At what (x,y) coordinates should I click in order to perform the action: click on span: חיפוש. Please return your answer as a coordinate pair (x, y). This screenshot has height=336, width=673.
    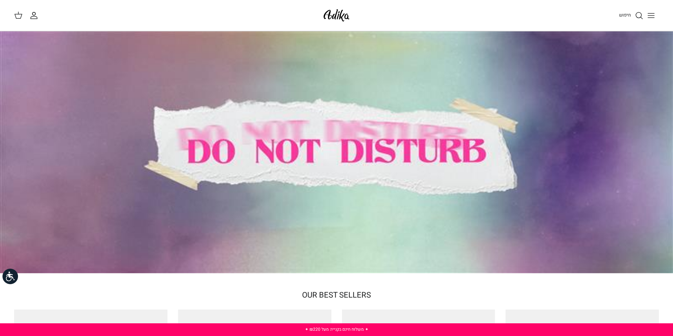
    Looking at the image, I should click on (625, 15).